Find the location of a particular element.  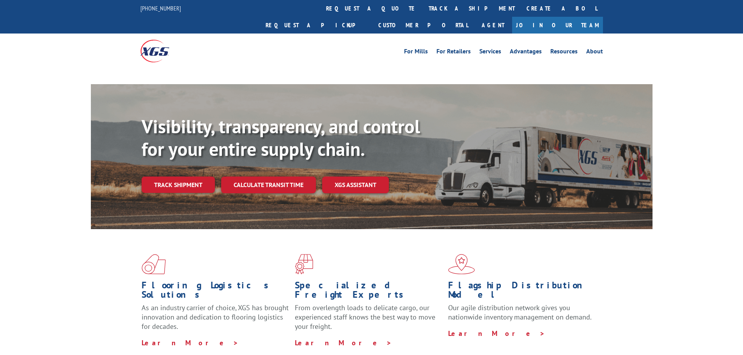

a: Advantages is located at coordinates (526, 53).